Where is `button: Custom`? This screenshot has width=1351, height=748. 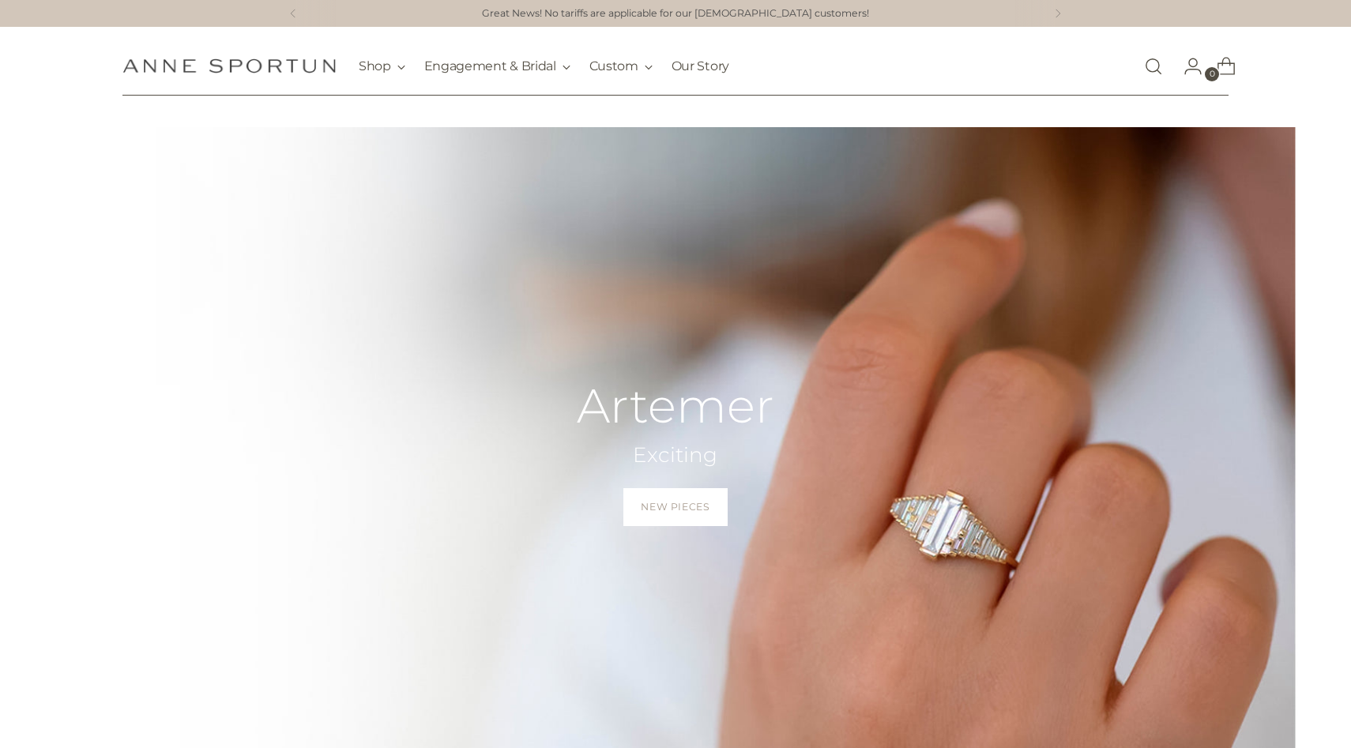 button: Custom is located at coordinates (621, 66).